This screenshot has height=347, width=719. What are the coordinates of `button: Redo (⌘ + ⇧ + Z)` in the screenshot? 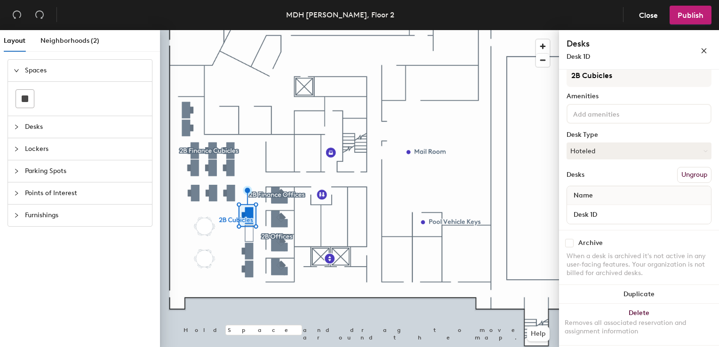 It's located at (40, 15).